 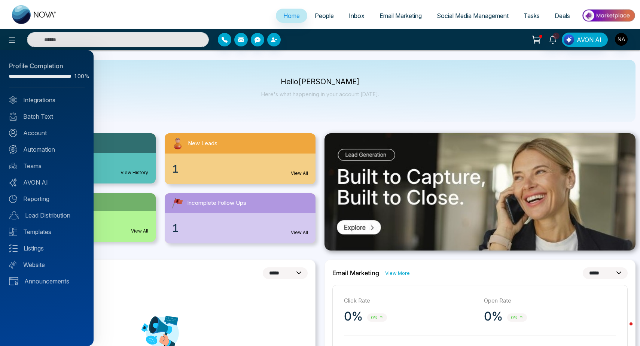 I want to click on img: Templates.svg, so click(x=13, y=232).